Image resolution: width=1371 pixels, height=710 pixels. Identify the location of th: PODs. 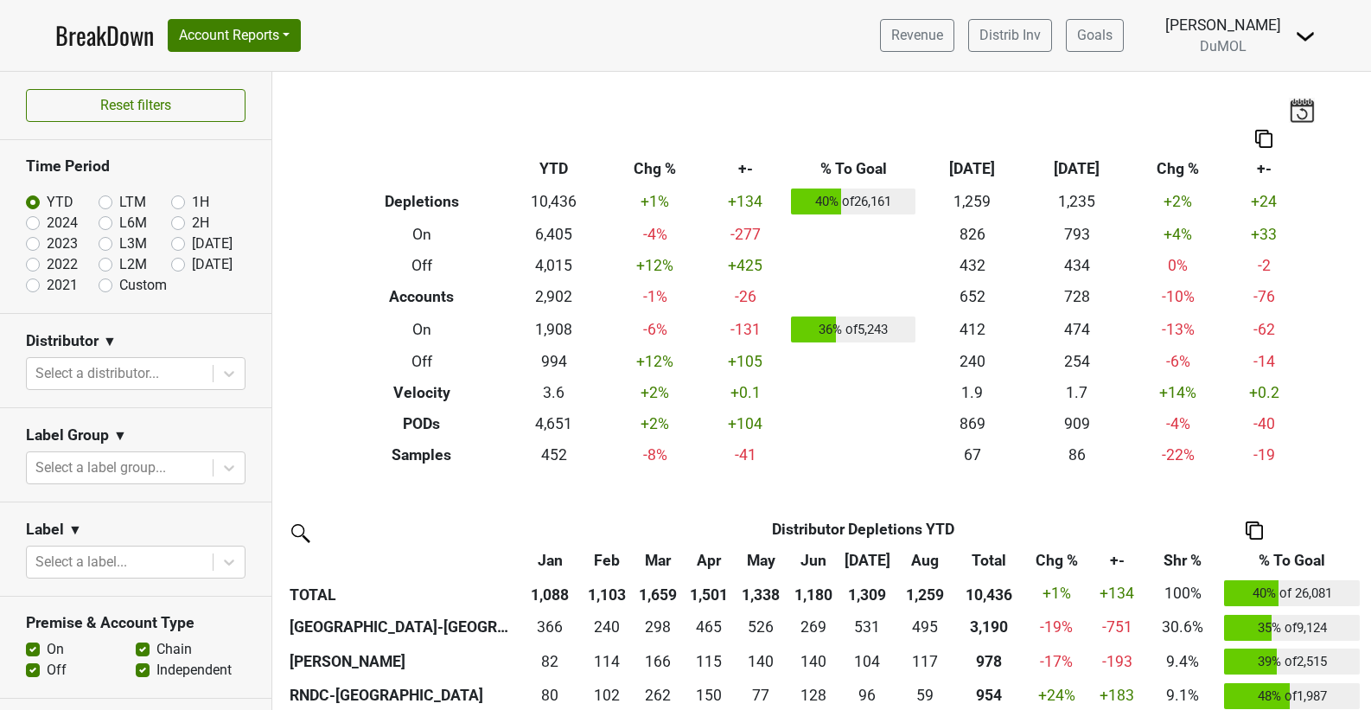
(422, 424).